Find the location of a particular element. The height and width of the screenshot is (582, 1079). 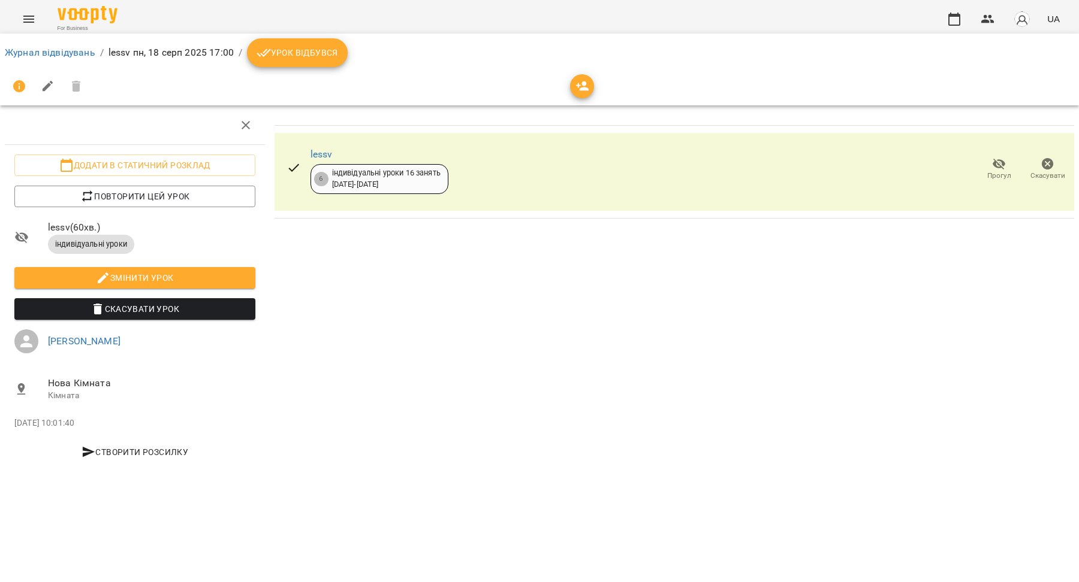

button: Прогул is located at coordinates (998, 170).